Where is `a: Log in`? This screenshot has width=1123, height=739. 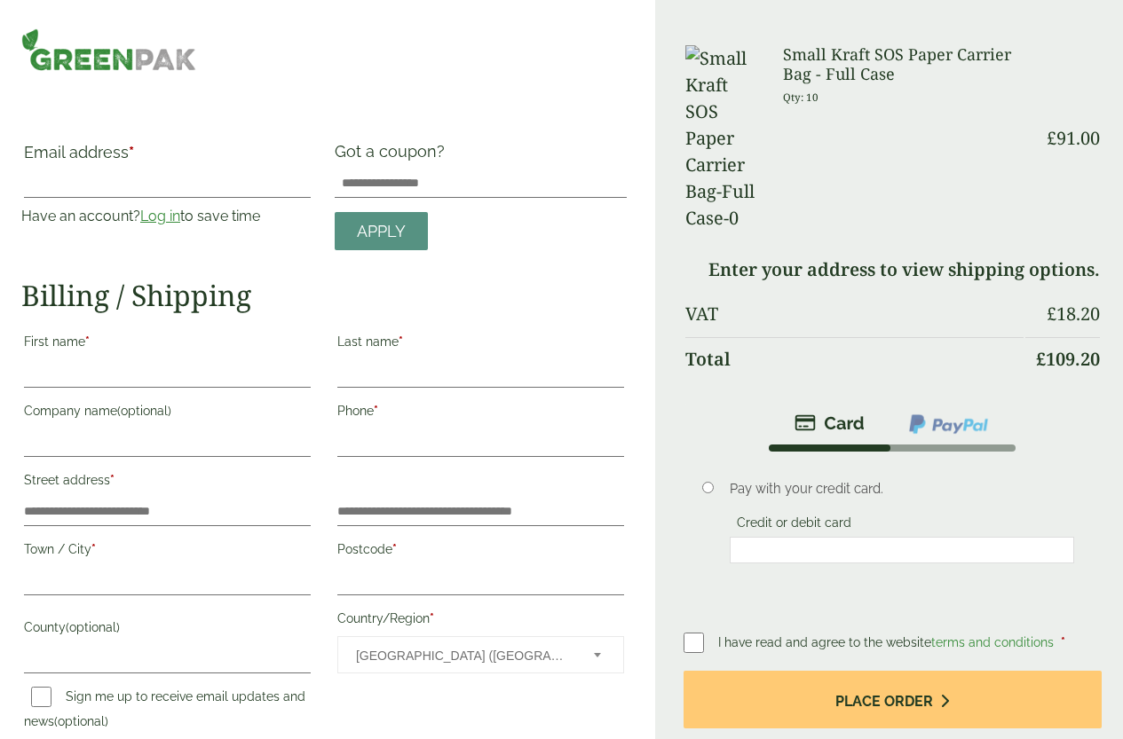 a: Log in is located at coordinates (160, 216).